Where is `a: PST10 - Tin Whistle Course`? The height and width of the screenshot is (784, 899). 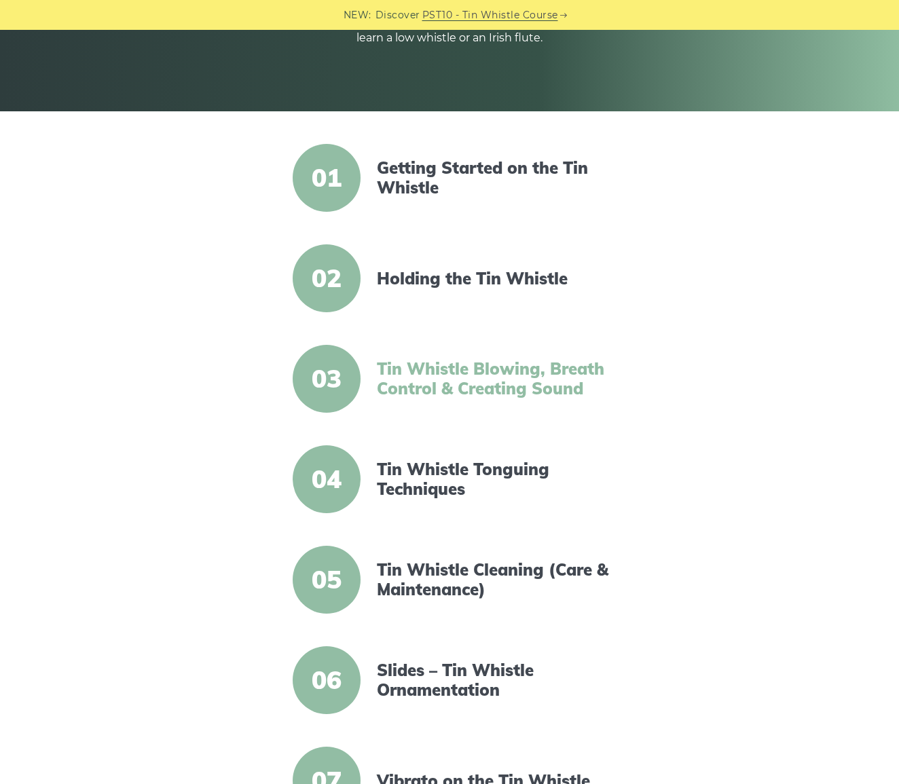 a: PST10 - Tin Whistle Course is located at coordinates (490, 15).